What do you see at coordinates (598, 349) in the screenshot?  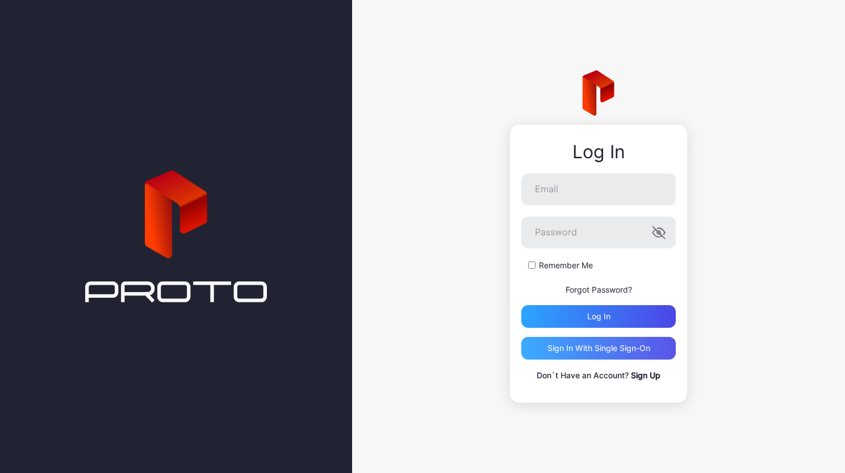 I see `button: Sign in With Single Sign-On` at bounding box center [598, 349].